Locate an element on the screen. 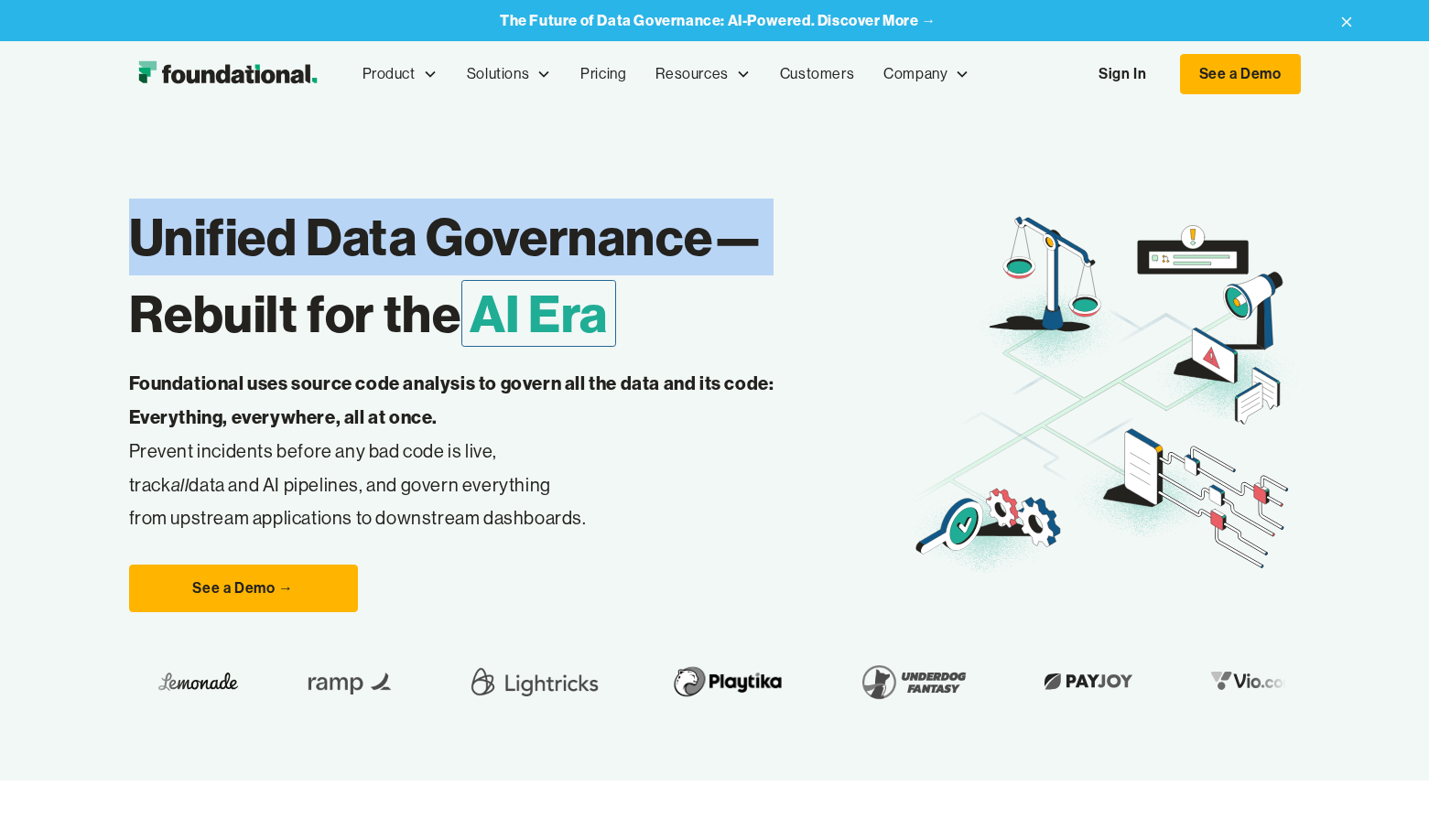  a: See a Demo is located at coordinates (1240, 74).